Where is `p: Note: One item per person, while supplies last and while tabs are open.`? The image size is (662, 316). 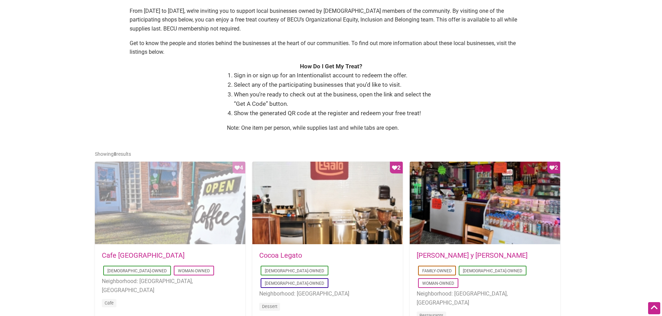
p: Note: One item per person, while supplies last and while tabs are open. is located at coordinates (331, 128).